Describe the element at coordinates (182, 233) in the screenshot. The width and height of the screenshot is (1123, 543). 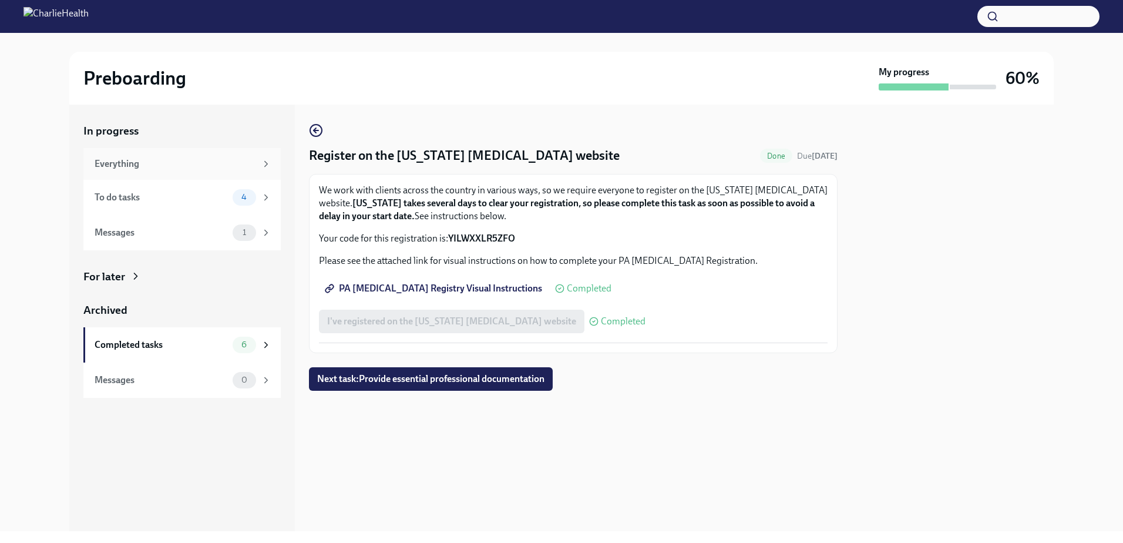
I see `a: Messages1` at that location.